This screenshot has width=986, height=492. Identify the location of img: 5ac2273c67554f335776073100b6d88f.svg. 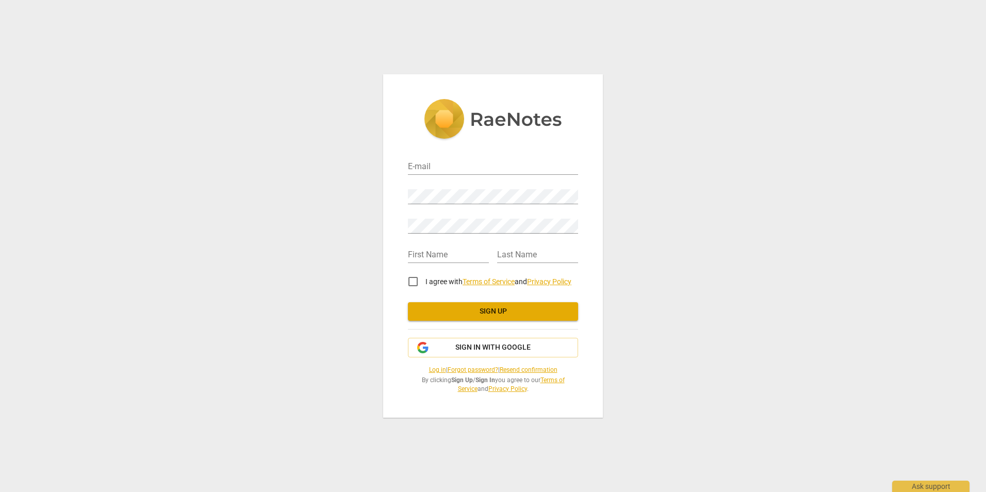
(493, 120).